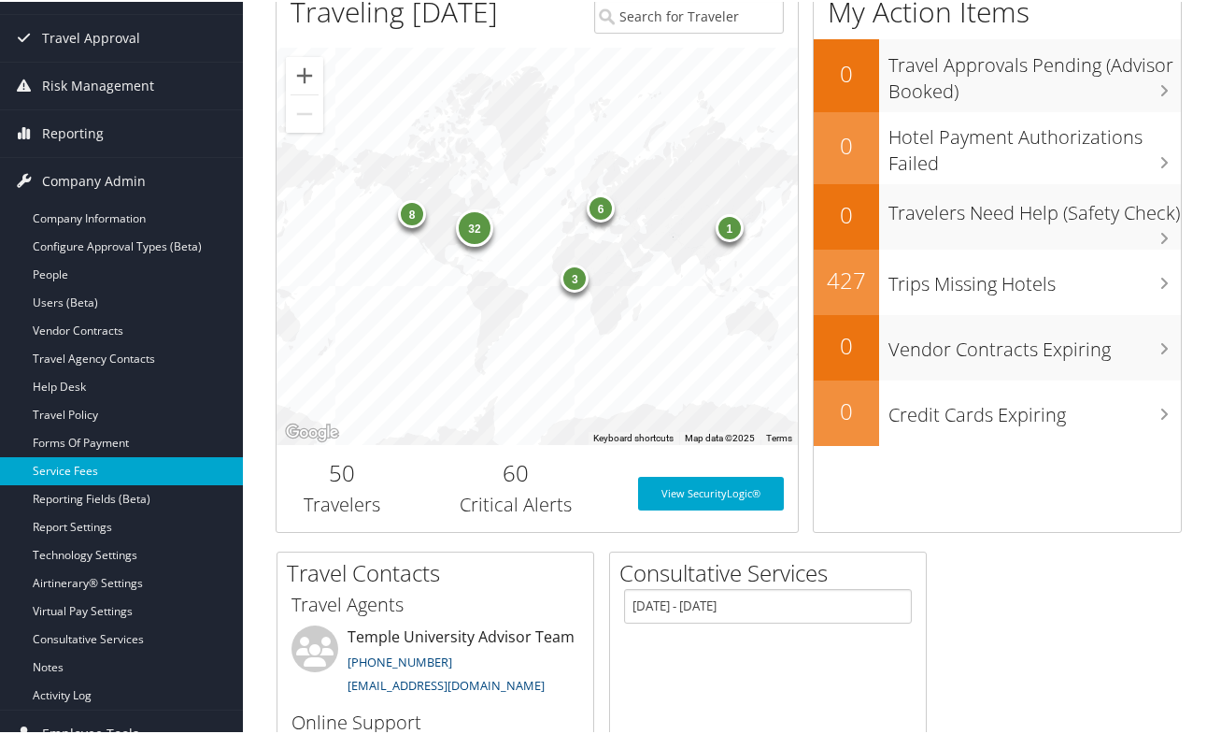 The image size is (1207, 734). Describe the element at coordinates (305, 74) in the screenshot. I see `button: Zoom in` at that location.